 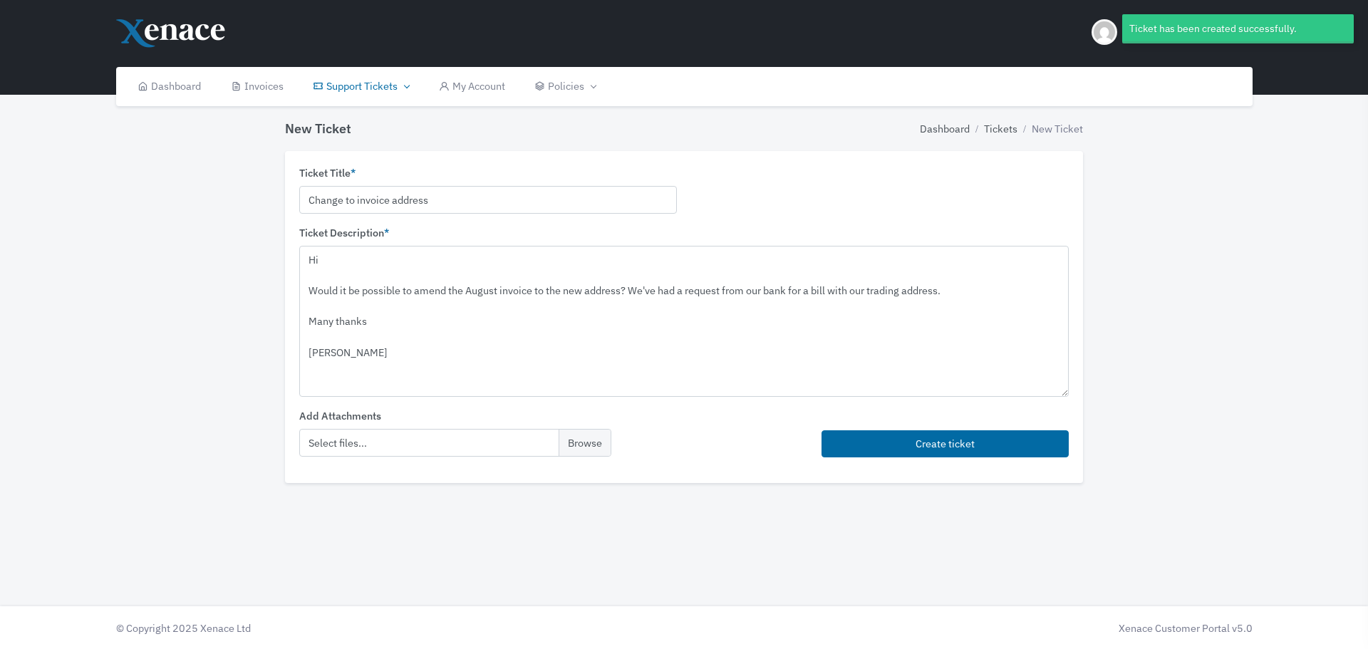 What do you see at coordinates (340, 416) in the screenshot?
I see `label: Add Attachments` at bounding box center [340, 416].